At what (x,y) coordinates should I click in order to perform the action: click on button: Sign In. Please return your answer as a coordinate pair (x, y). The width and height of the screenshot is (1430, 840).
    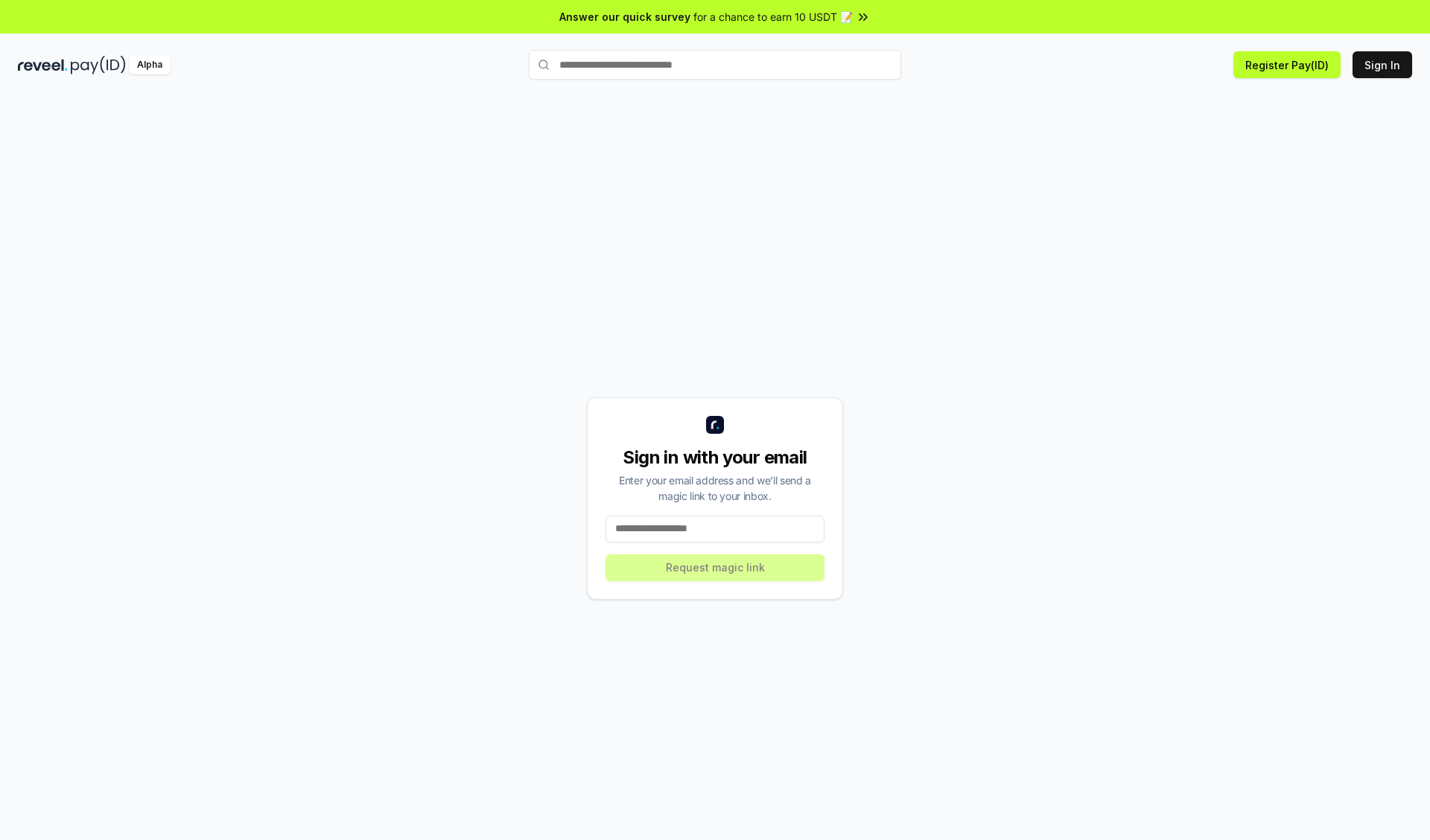
    Looking at the image, I should click on (1382, 65).